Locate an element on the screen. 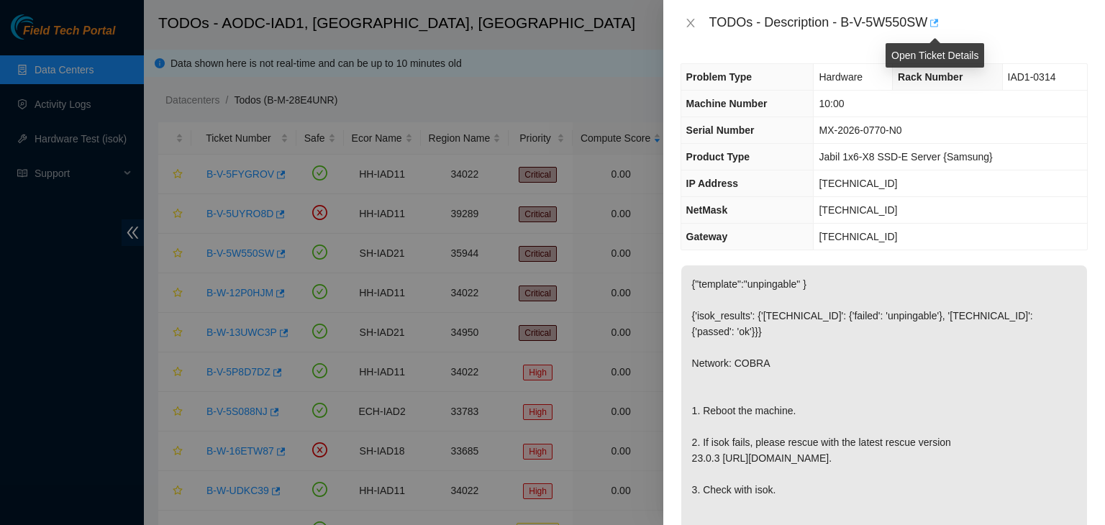 The height and width of the screenshot is (525, 1105). span: Gateway is located at coordinates (707, 237).